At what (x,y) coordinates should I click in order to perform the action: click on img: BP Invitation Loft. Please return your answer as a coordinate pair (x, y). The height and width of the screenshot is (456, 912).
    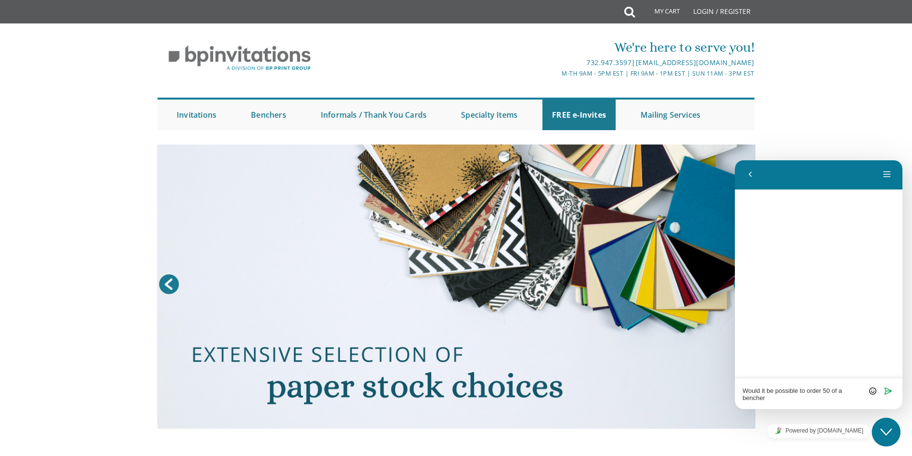
    Looking at the image, I should click on (239, 58).